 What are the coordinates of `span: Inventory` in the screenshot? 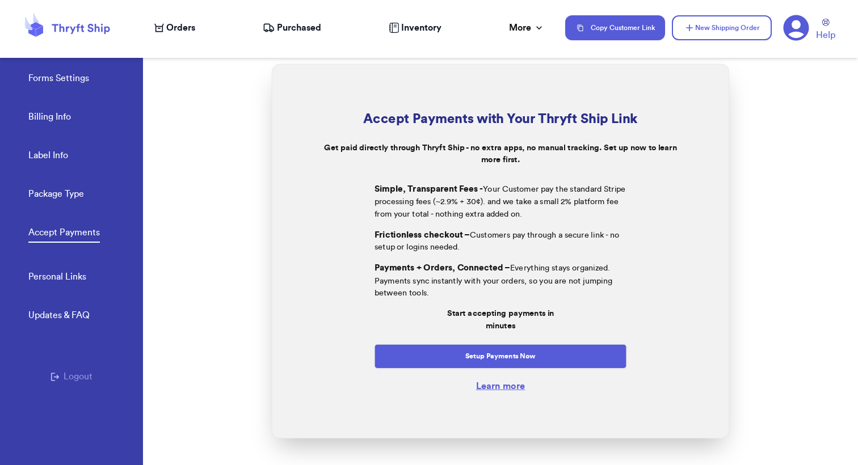 It's located at (421, 28).